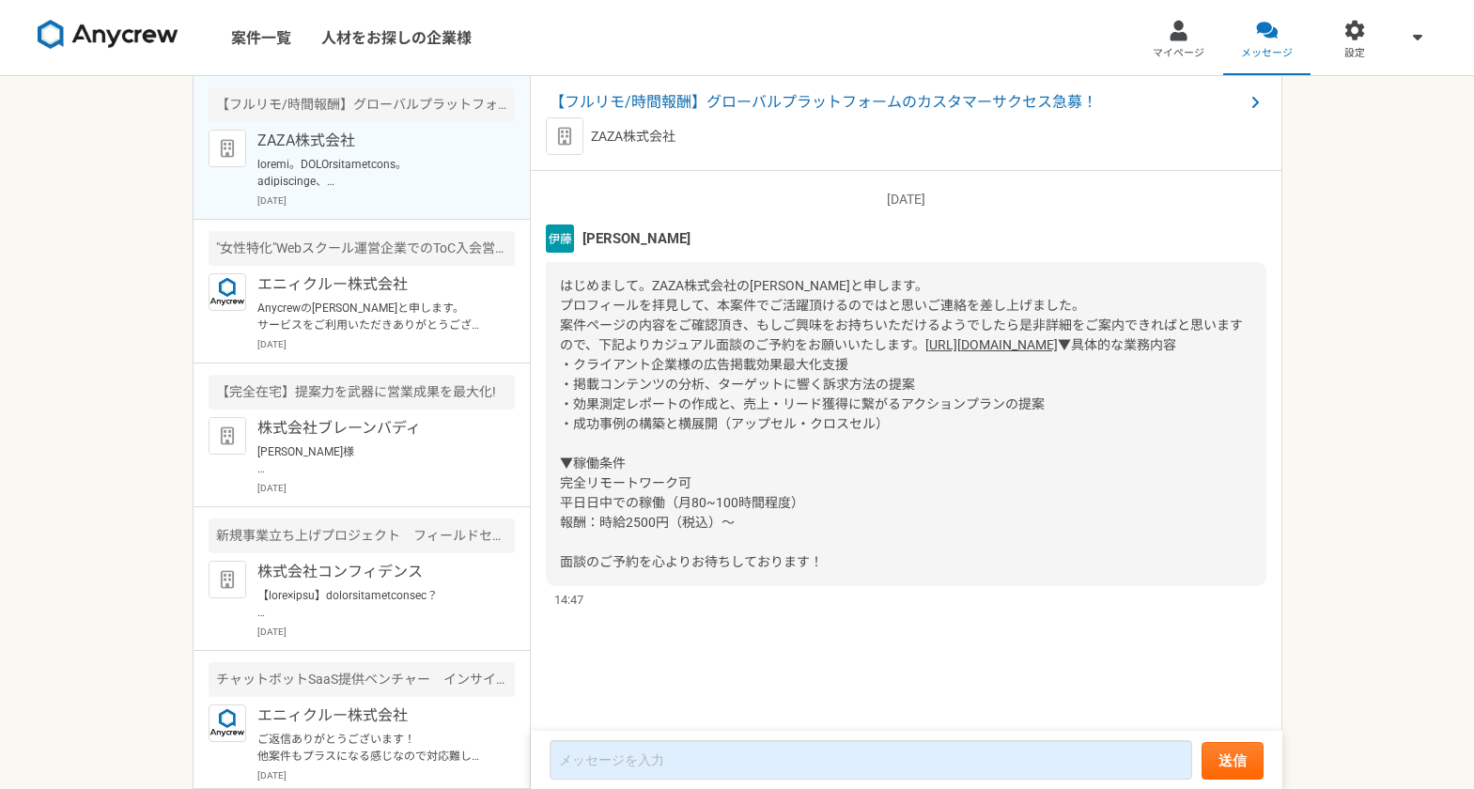  What do you see at coordinates (362, 104) in the screenshot?
I see `div: 【フルリモ/時間報酬】グローバルプラットフォームのカスタマーサクセス急募！` at bounding box center [362, 104].